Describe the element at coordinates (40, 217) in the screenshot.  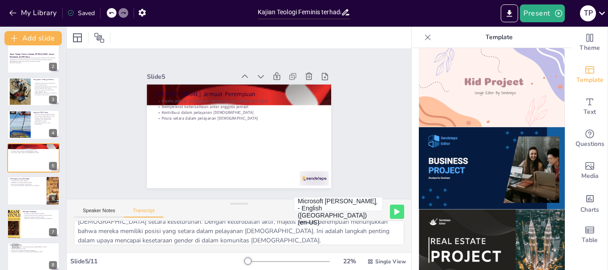
I see `p: Memahami konteks sosial dan budaya` at that location.